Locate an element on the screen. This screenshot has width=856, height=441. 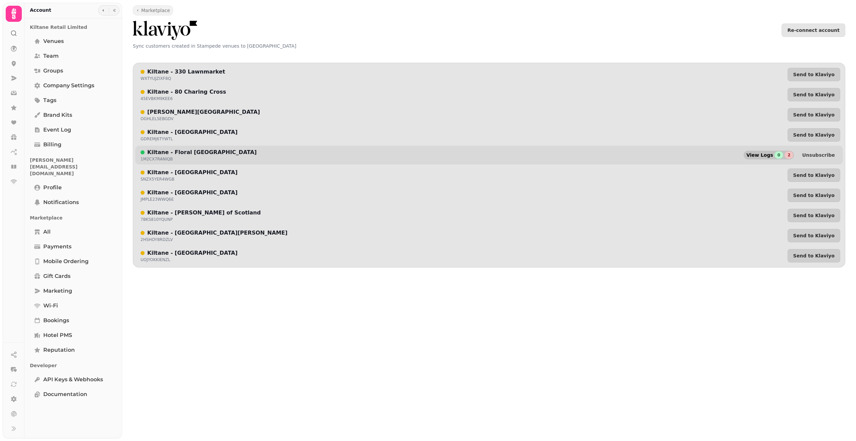
span: Bookings is located at coordinates (56, 320).